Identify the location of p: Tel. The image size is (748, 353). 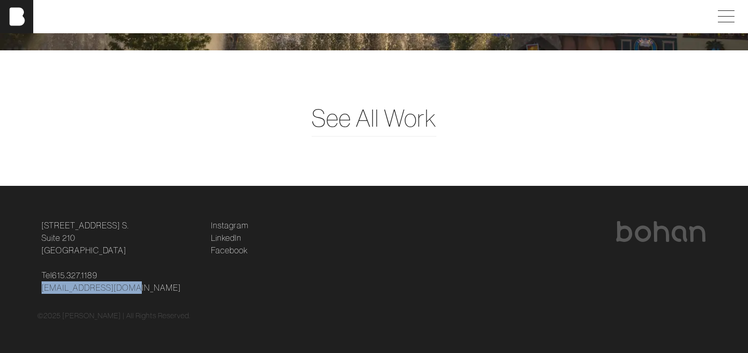
(120, 282).